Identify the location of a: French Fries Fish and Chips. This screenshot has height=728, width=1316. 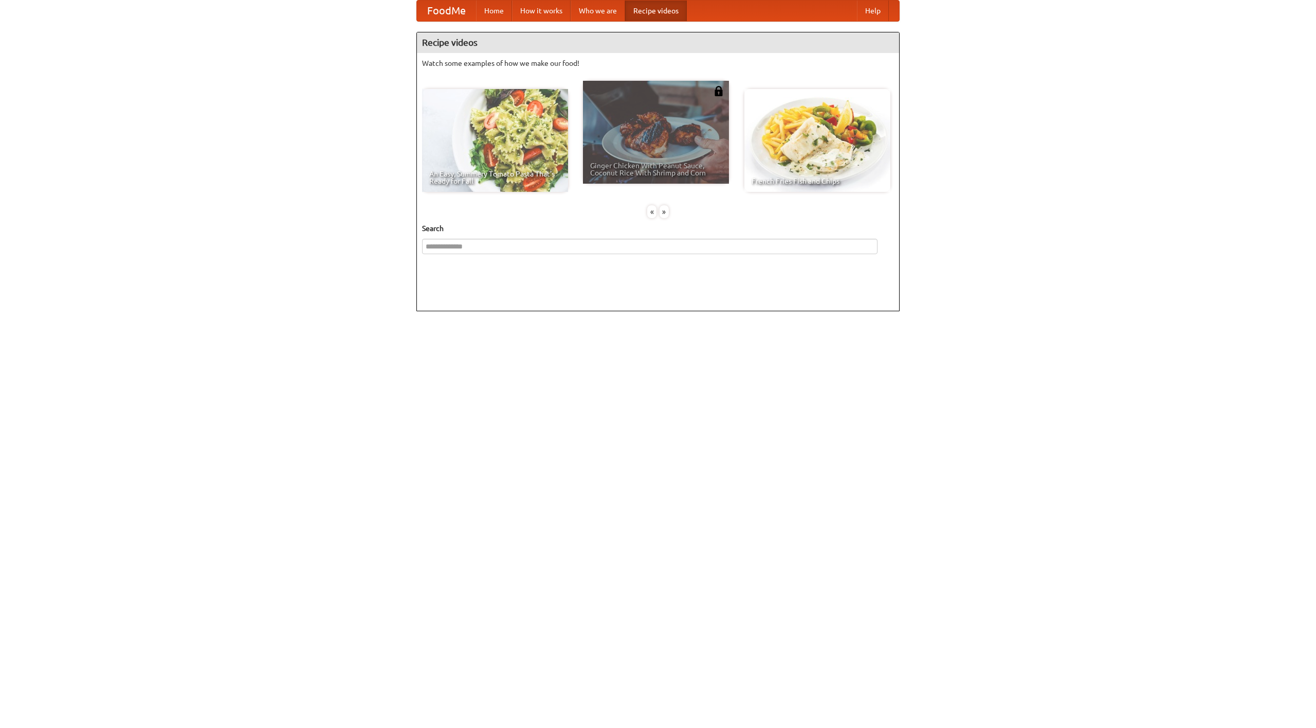
(818, 140).